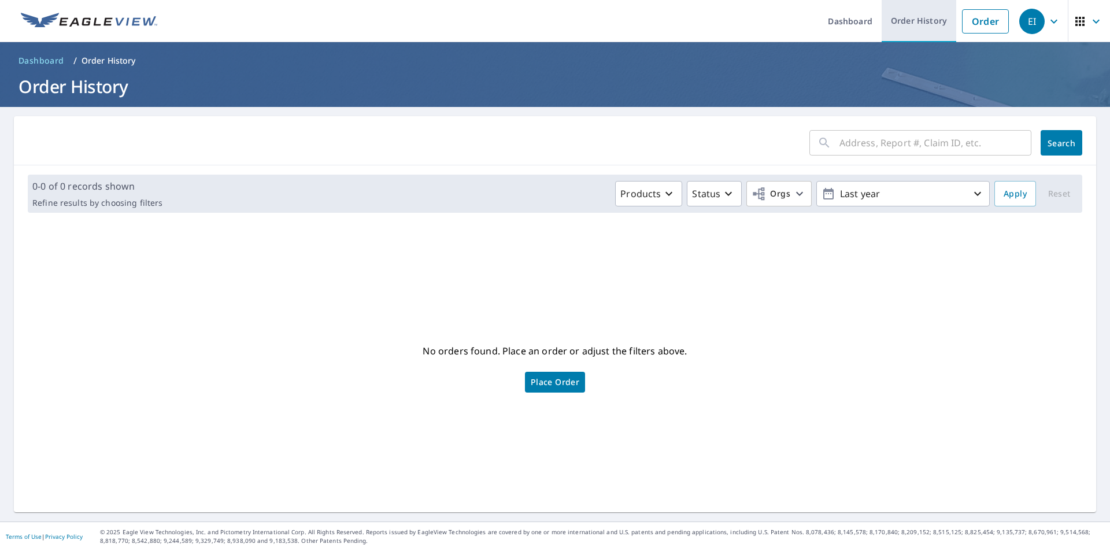 The image size is (1110, 551). What do you see at coordinates (555, 351) in the screenshot?
I see `p: No orders found. Place an order or adjust the filters above.` at bounding box center [555, 351].